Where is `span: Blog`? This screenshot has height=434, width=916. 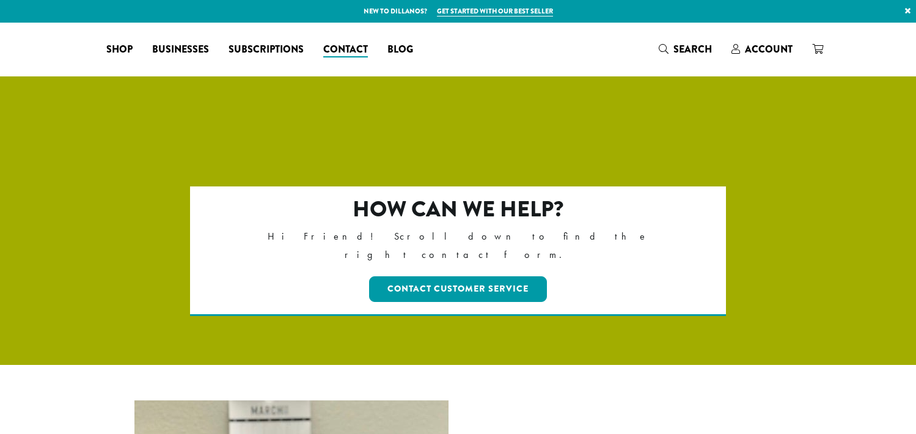 span: Blog is located at coordinates (400, 49).